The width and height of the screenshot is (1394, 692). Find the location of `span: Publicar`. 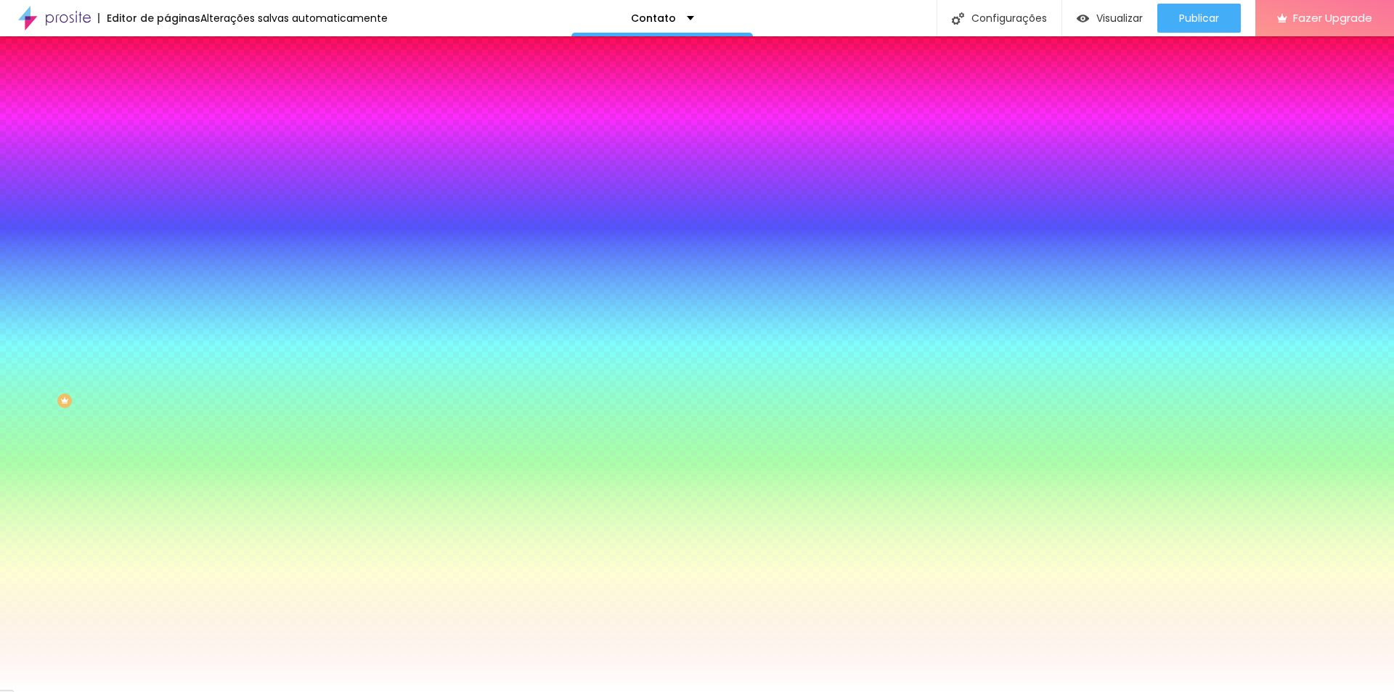

span: Publicar is located at coordinates (1198, 18).